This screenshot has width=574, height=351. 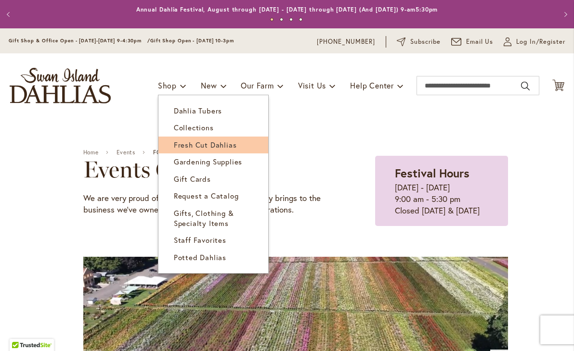 What do you see at coordinates (372, 85) in the screenshot?
I see `span: Help Center` at bounding box center [372, 85].